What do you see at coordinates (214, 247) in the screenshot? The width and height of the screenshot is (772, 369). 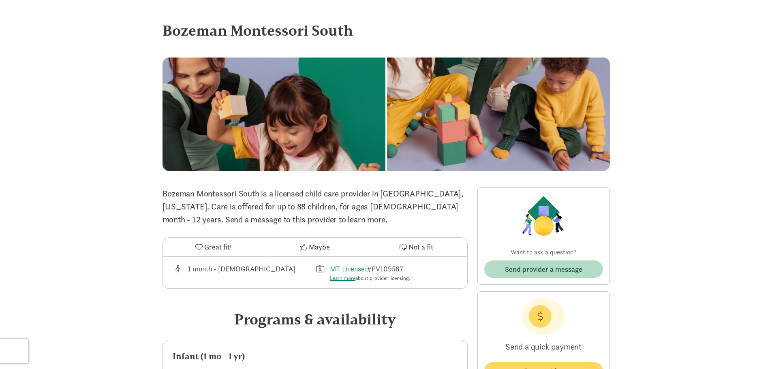 I see `button: Great fit!` at bounding box center [214, 247].